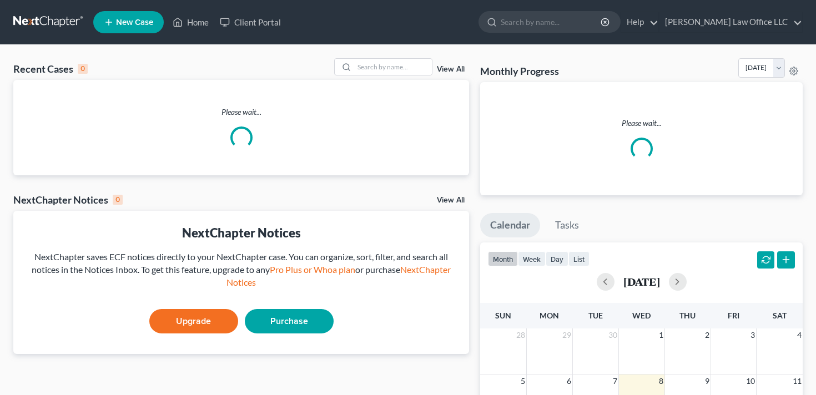 This screenshot has width=816, height=395. What do you see at coordinates (750, 381) in the screenshot?
I see `span: 10` at bounding box center [750, 381].